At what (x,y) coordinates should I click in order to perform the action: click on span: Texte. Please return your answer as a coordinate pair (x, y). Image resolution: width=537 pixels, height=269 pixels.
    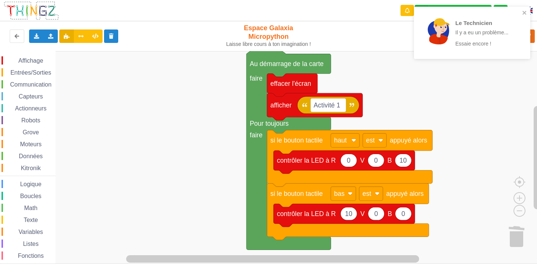
    Looking at the image, I should click on (31, 220).